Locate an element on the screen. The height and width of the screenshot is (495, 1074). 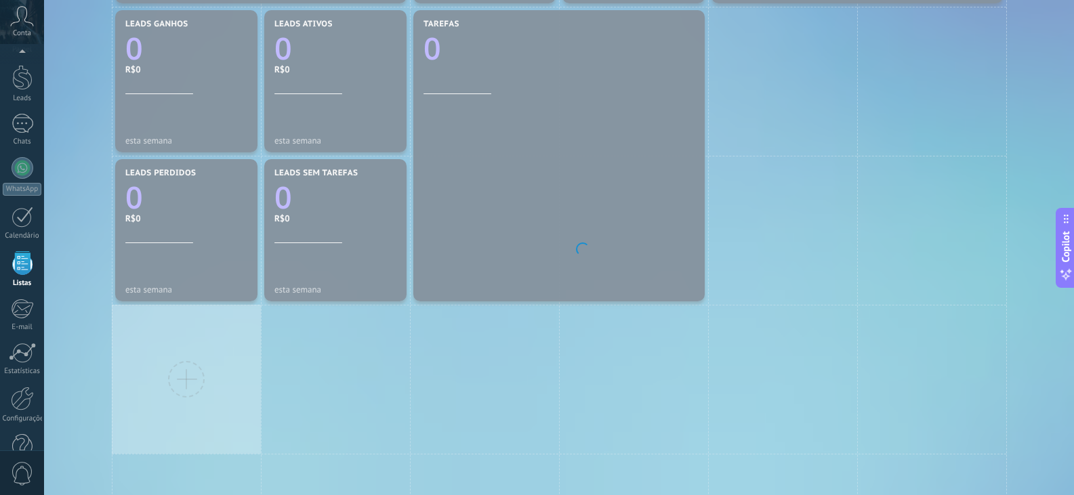
span: Copilot is located at coordinates (1065, 247).